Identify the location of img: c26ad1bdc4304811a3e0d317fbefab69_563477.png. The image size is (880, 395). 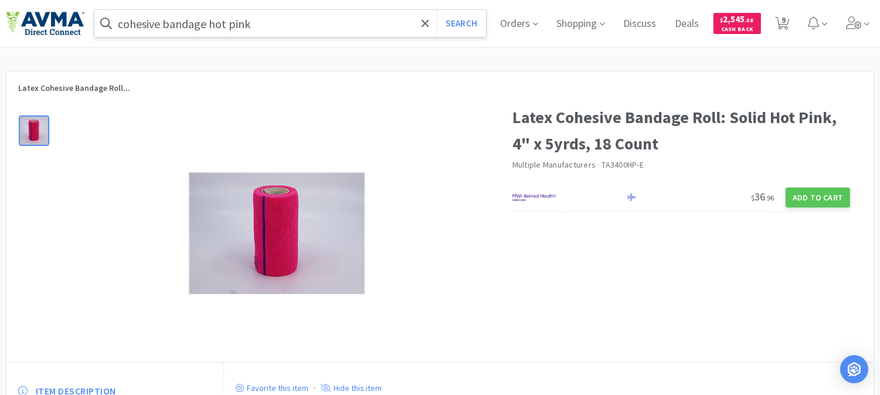
(277, 233).